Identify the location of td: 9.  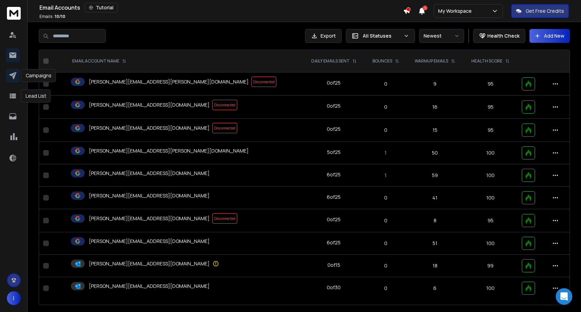
(435, 84).